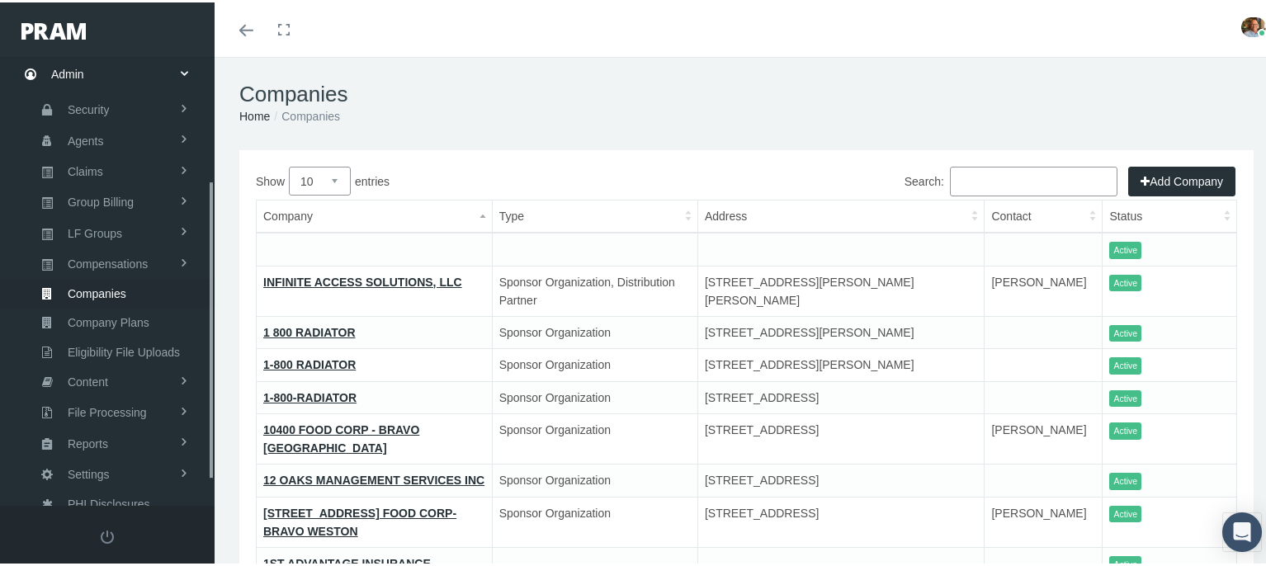 This screenshot has height=566, width=1266. Describe the element at coordinates (88, 472) in the screenshot. I see `span: Settings` at that location.